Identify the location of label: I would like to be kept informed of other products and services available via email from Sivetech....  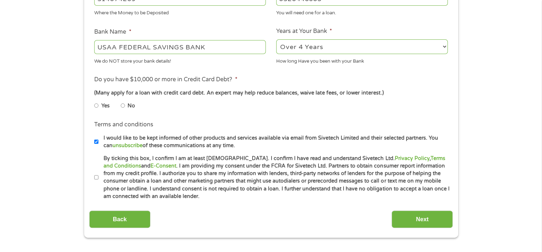
(274, 142).